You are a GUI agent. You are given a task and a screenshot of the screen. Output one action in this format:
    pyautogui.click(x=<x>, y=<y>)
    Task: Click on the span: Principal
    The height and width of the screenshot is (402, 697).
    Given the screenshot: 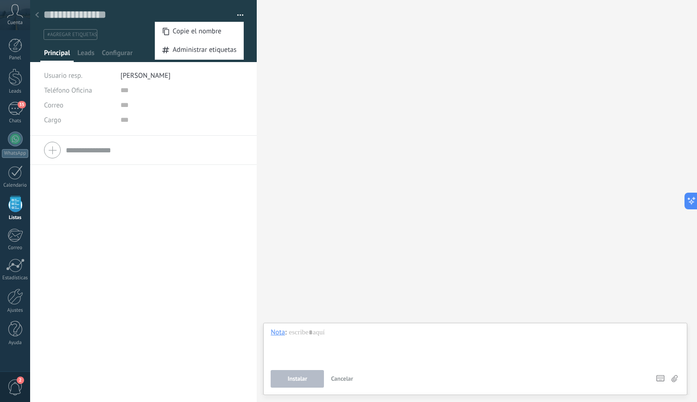 What is the action you would take?
    pyautogui.click(x=57, y=55)
    